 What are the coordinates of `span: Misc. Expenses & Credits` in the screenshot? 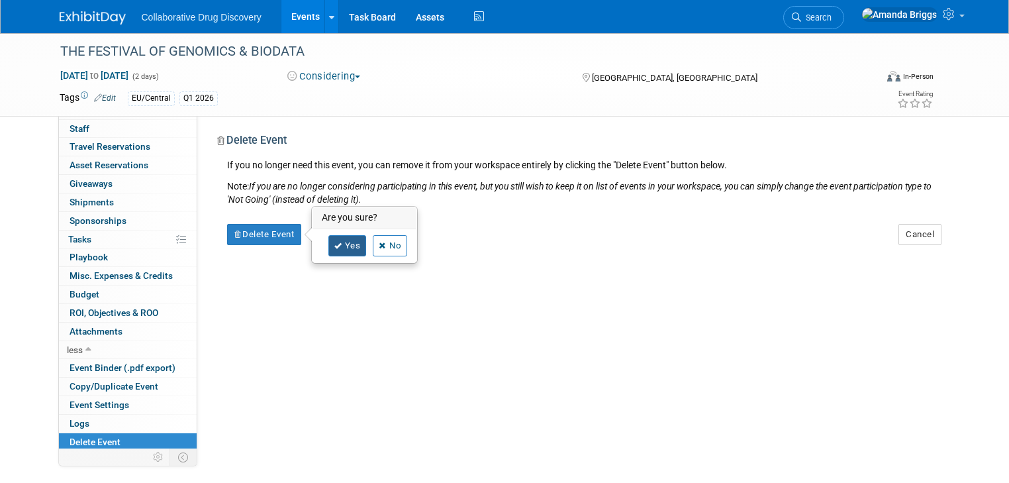 It's located at (121, 276).